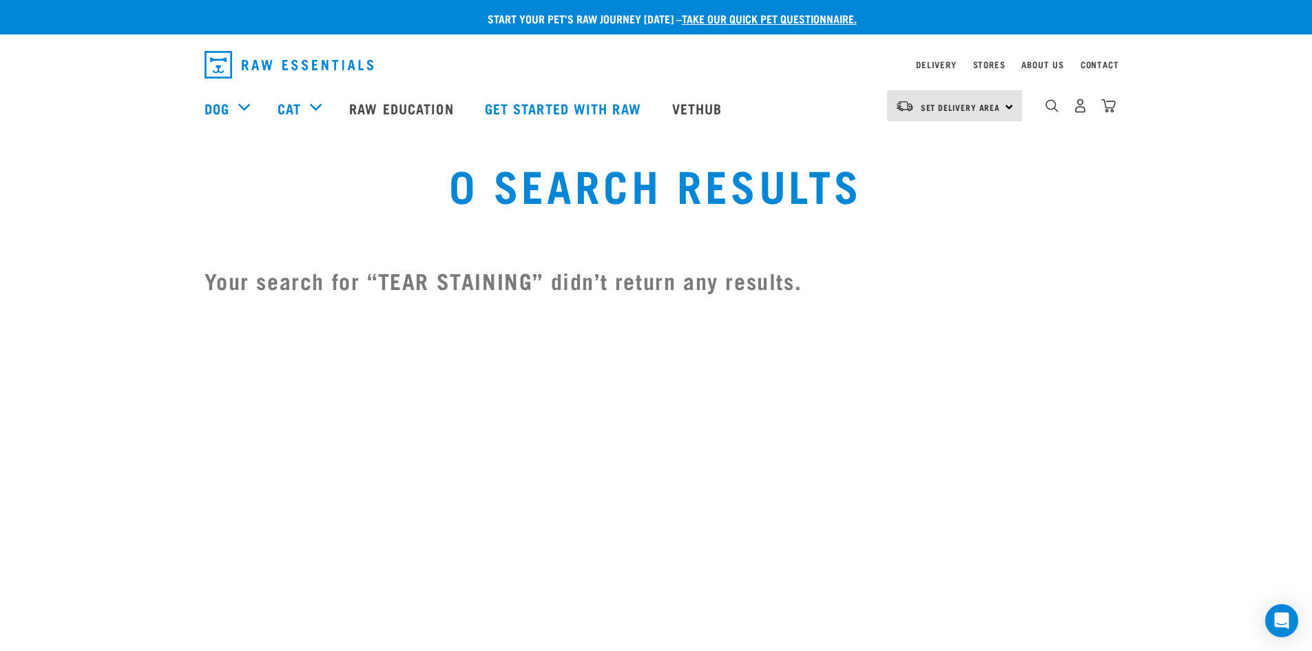 Image resolution: width=1312 pixels, height=651 pixels. I want to click on a: take our quick pet questionnaire., so click(769, 18).